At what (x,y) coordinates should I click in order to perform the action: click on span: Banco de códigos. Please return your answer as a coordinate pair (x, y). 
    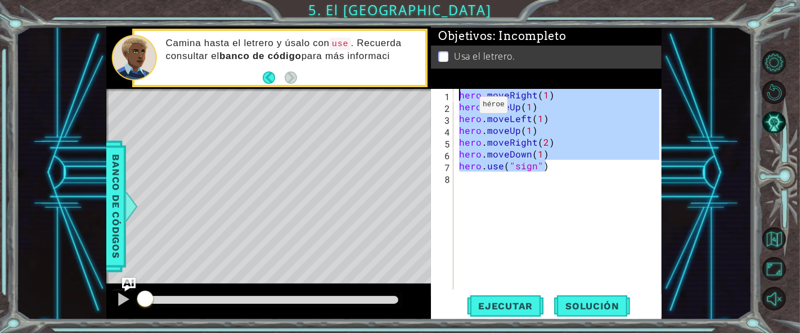
    Looking at the image, I should click on (116, 206).